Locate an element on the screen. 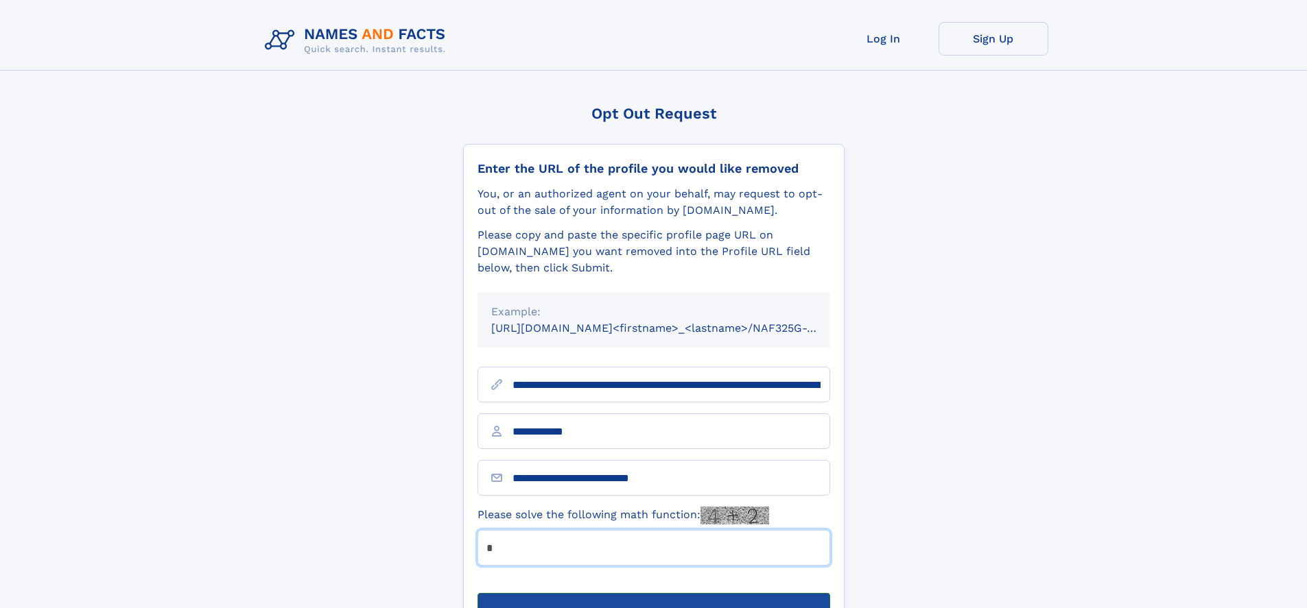 This screenshot has width=1307, height=608. div: Opt Out Request is located at coordinates (654, 113).